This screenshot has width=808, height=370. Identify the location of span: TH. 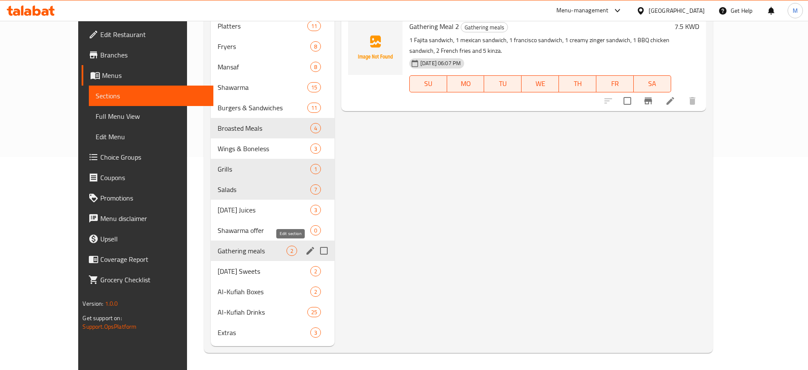
(578, 83).